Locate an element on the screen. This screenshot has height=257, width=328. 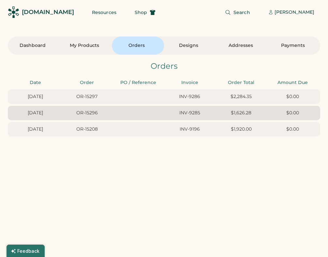
div: INV-9196 is located at coordinates (189, 129).